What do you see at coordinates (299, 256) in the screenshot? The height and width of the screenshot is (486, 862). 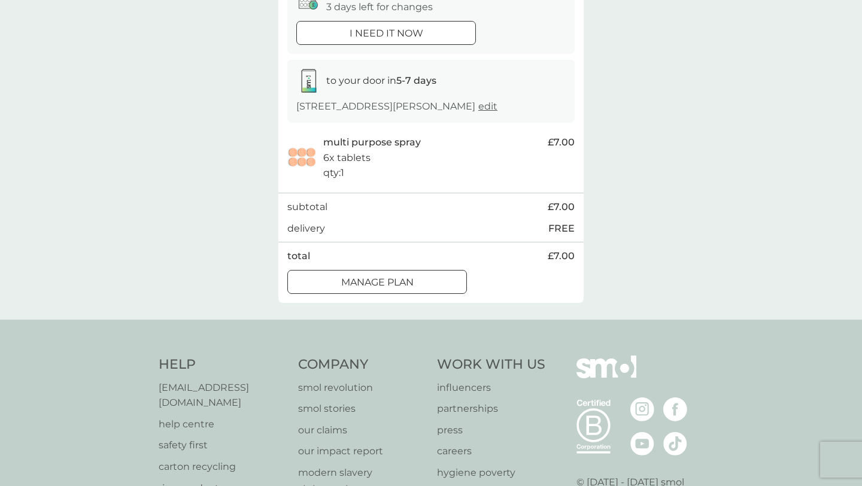 I see `p: total` at bounding box center [299, 256].